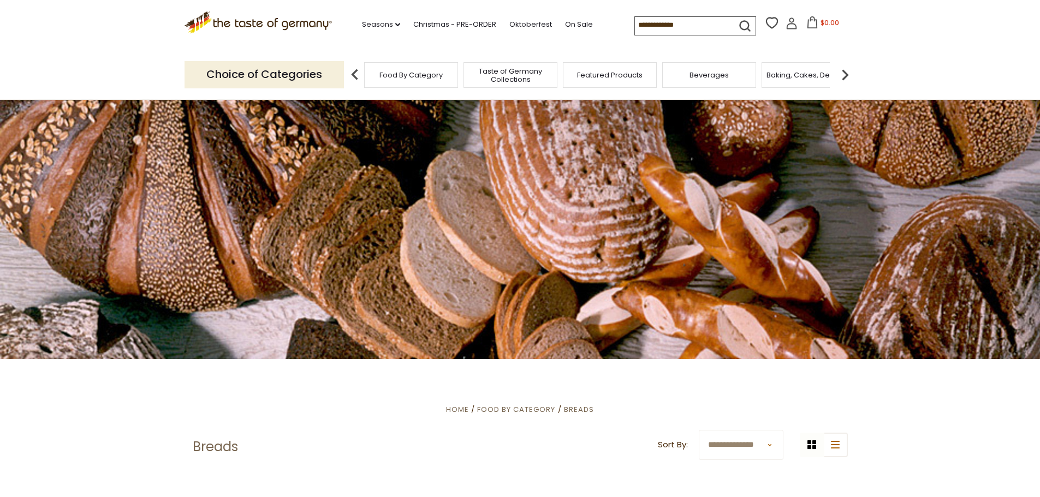 The image size is (1040, 497). What do you see at coordinates (830, 22) in the screenshot?
I see `span: $0.00` at bounding box center [830, 22].